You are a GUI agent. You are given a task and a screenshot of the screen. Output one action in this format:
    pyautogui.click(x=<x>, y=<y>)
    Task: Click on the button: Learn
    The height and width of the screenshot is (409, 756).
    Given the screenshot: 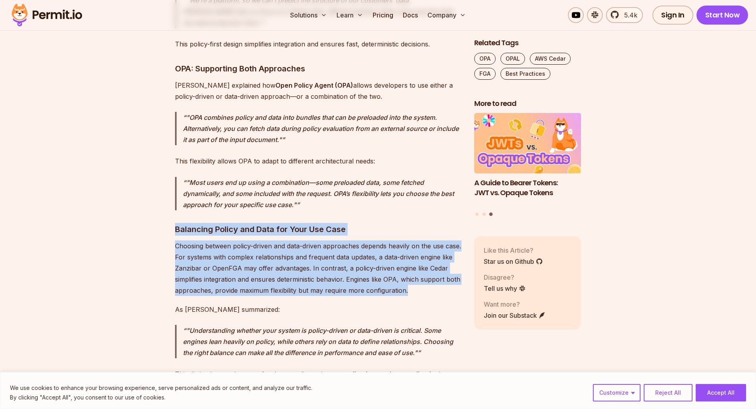 What is the action you would take?
    pyautogui.click(x=349, y=15)
    